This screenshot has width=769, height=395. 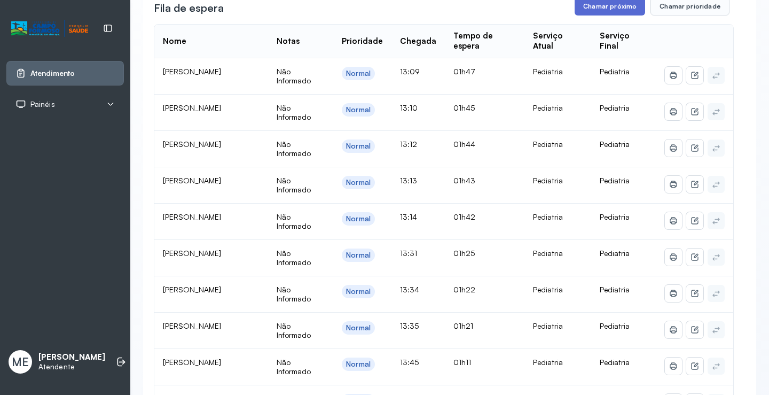 What do you see at coordinates (409, 325) in the screenshot?
I see `span: 13:35` at bounding box center [409, 325].